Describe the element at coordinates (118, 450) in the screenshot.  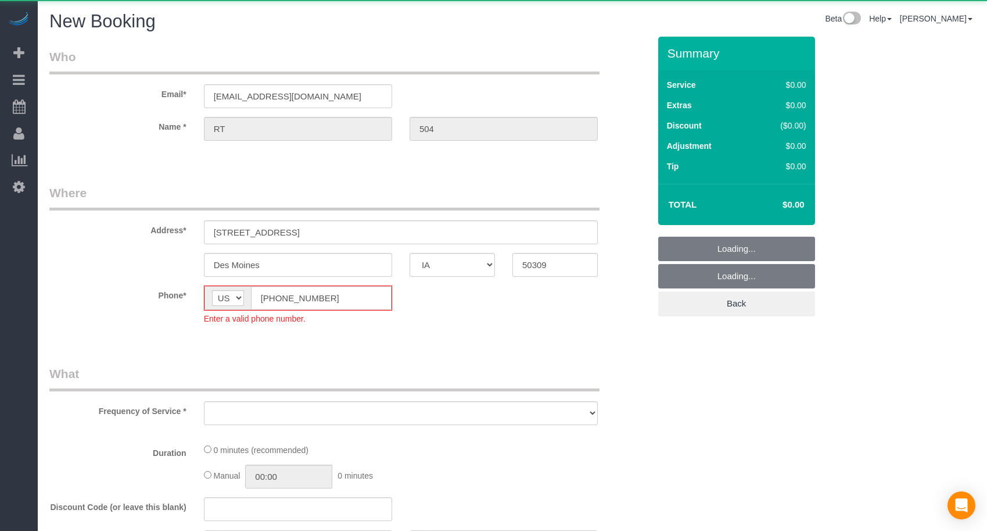
I see `label: Duration` at that location.